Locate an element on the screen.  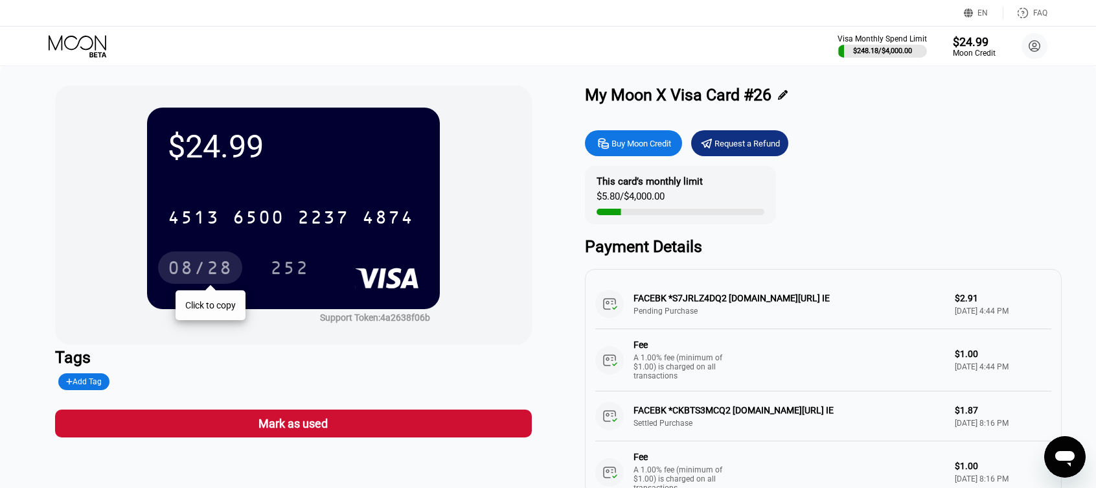
div: Support Token: 4a2638f06b is located at coordinates (375, 317).